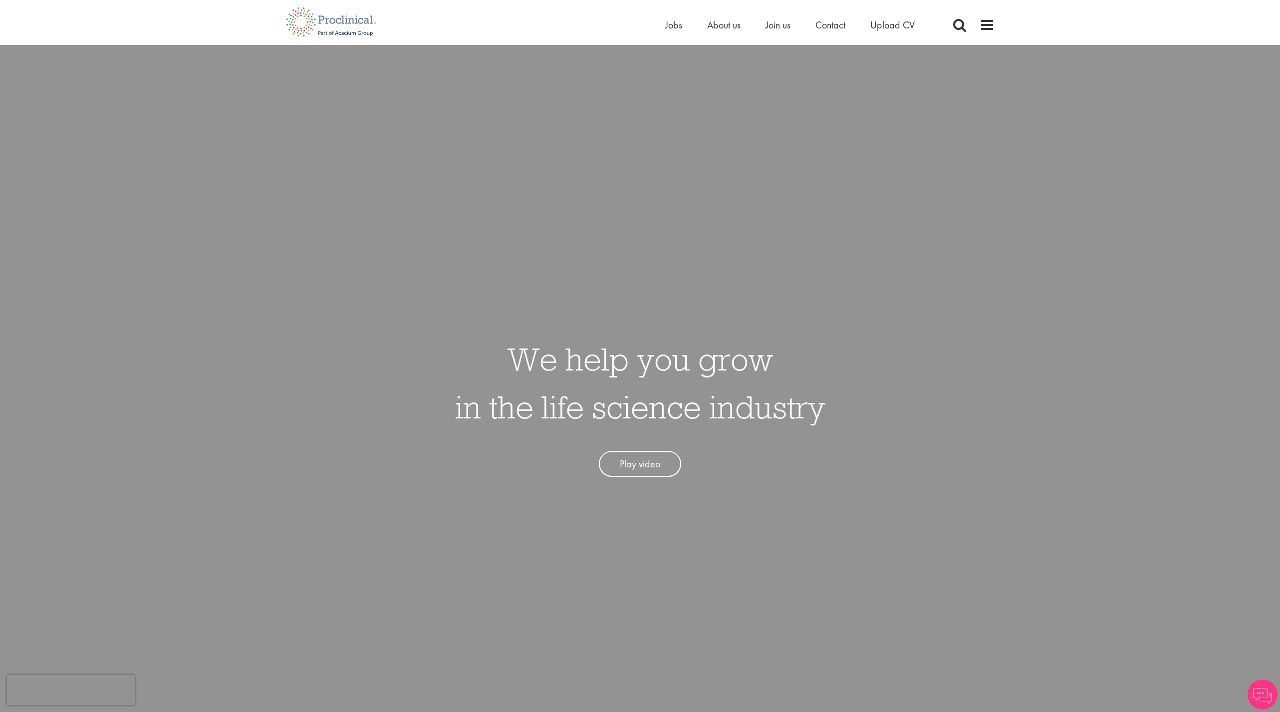 The width and height of the screenshot is (1280, 712). I want to click on a: Jobs, so click(674, 25).